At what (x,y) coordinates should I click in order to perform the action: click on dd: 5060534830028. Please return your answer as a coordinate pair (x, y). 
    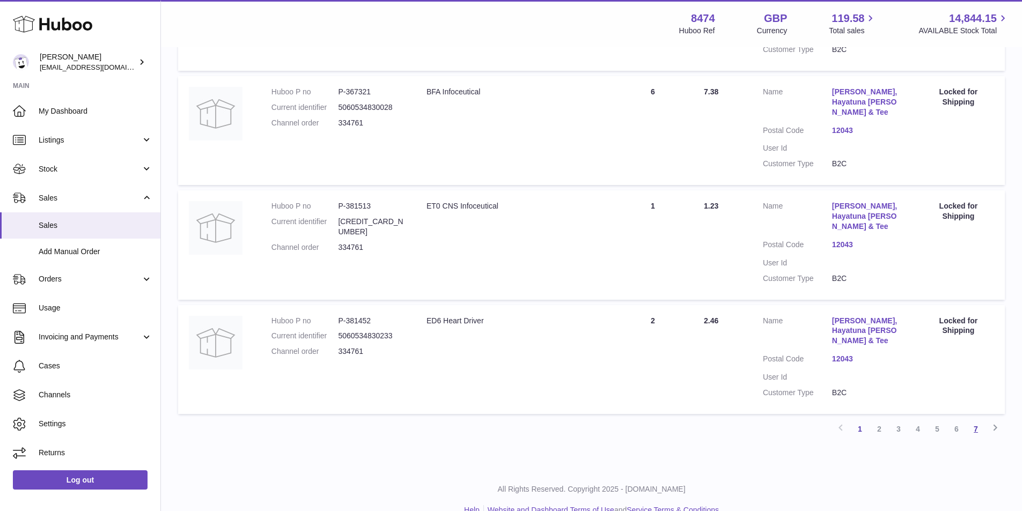
    Looking at the image, I should click on (371, 107).